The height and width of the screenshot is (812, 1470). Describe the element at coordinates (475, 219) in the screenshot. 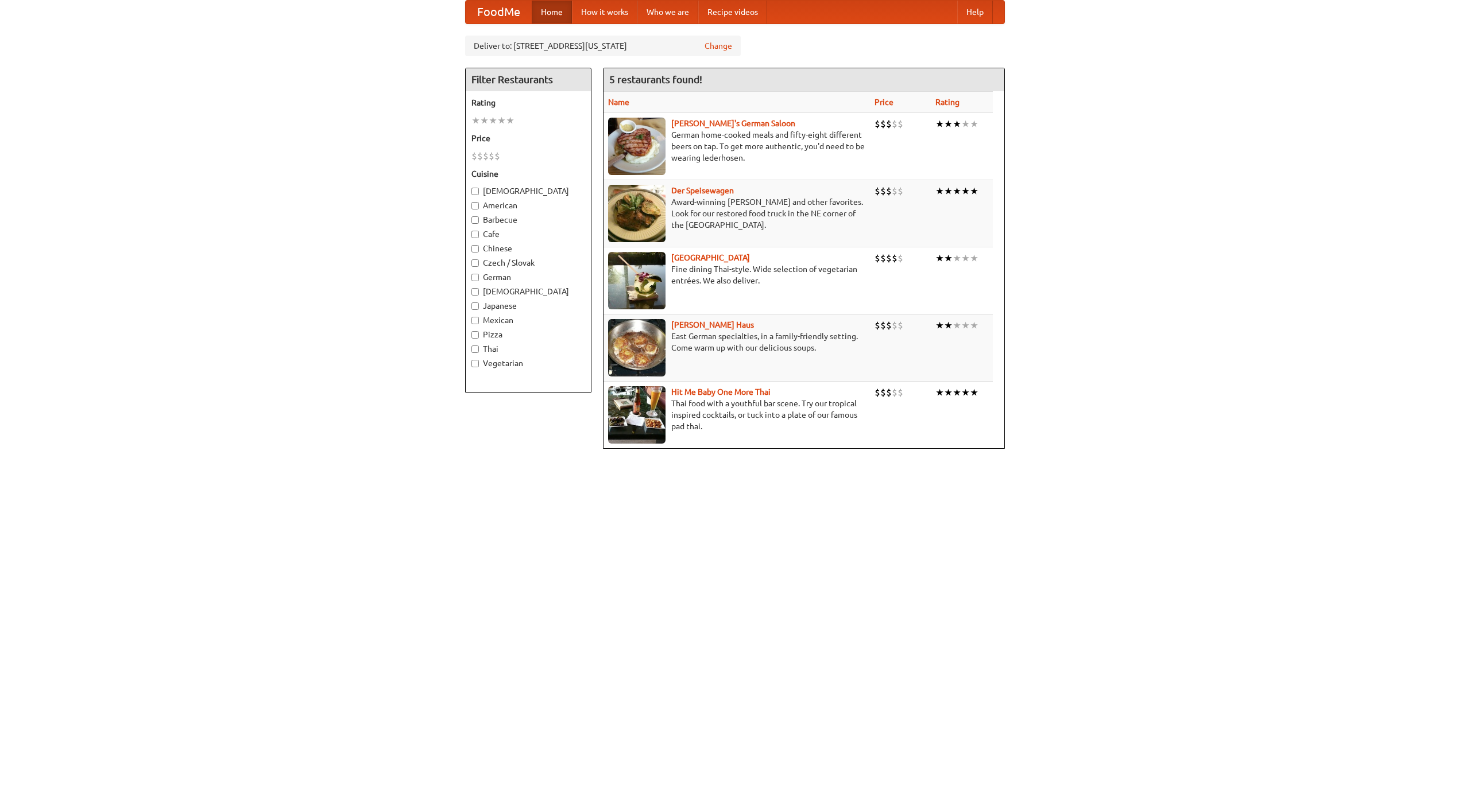

I see `input: Barbecue` at that location.